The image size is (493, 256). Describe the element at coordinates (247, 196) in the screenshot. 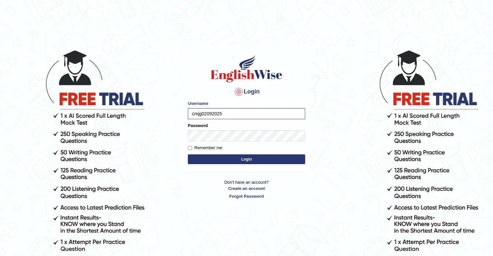

I see `a: Forgot Password` at that location.